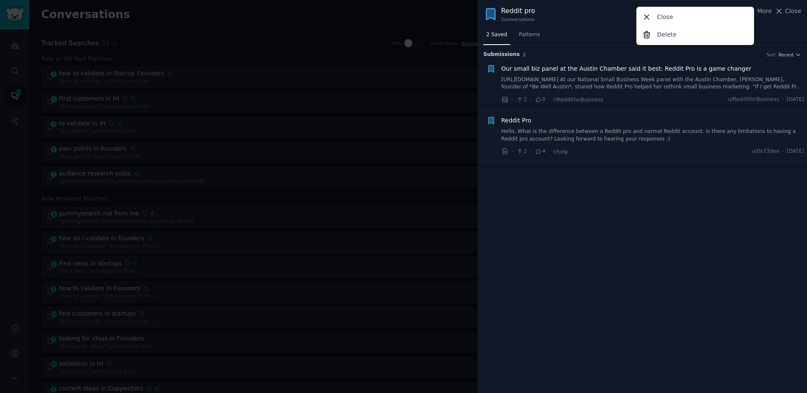  I want to click on a: Reddit Pro, so click(516, 120).